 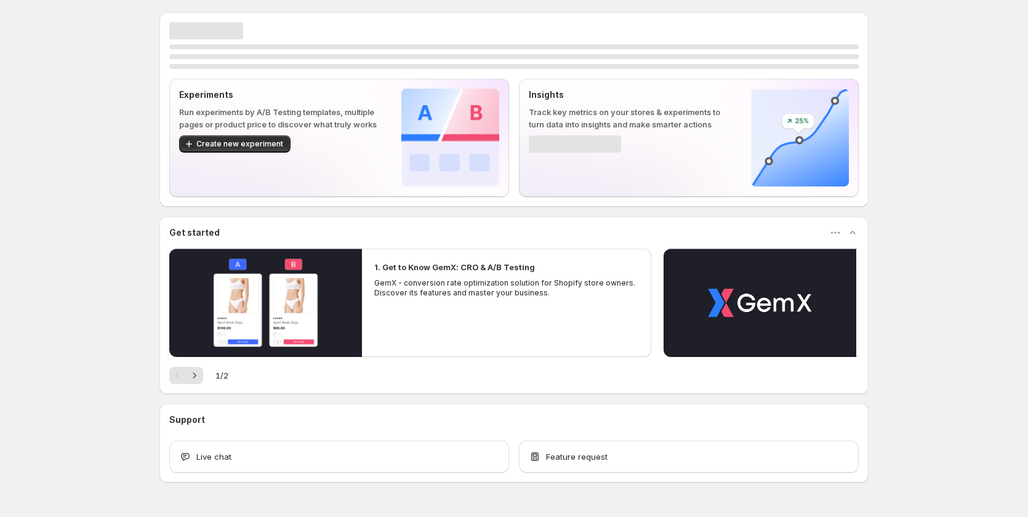 I want to click on h3: Get started, so click(x=195, y=233).